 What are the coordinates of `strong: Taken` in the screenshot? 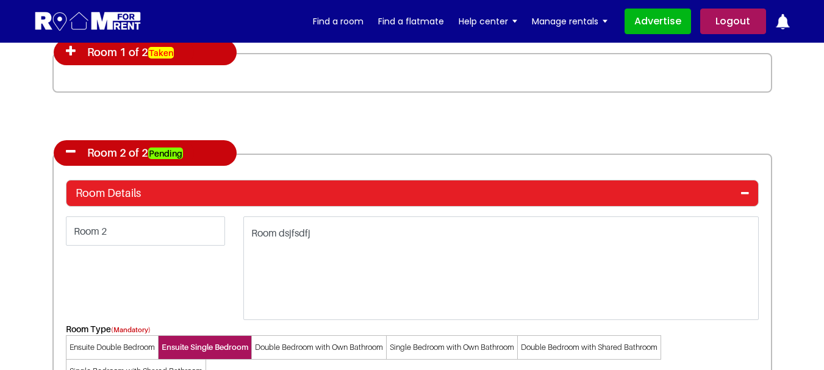 It's located at (161, 52).